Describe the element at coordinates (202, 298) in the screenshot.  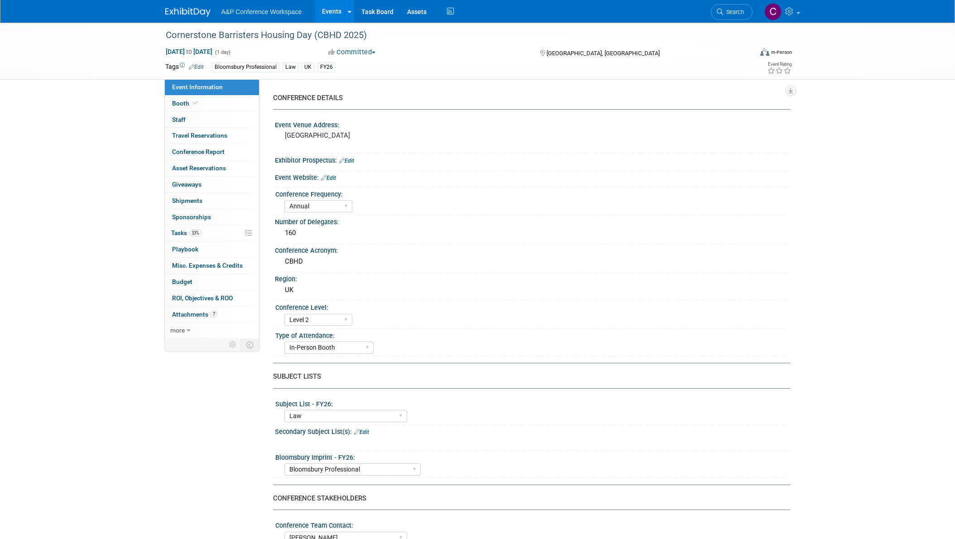
I see `span: ROI, Objectives & ROO` at that location.